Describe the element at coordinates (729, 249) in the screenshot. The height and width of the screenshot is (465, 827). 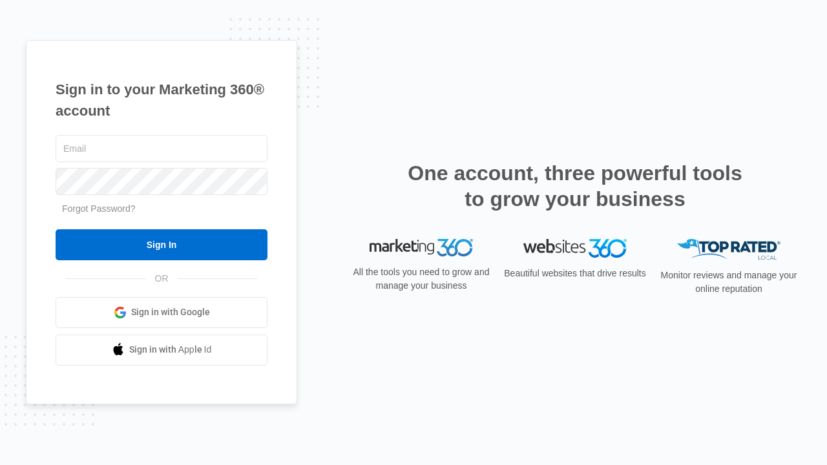
I see `img: Top Rated Local` at that location.